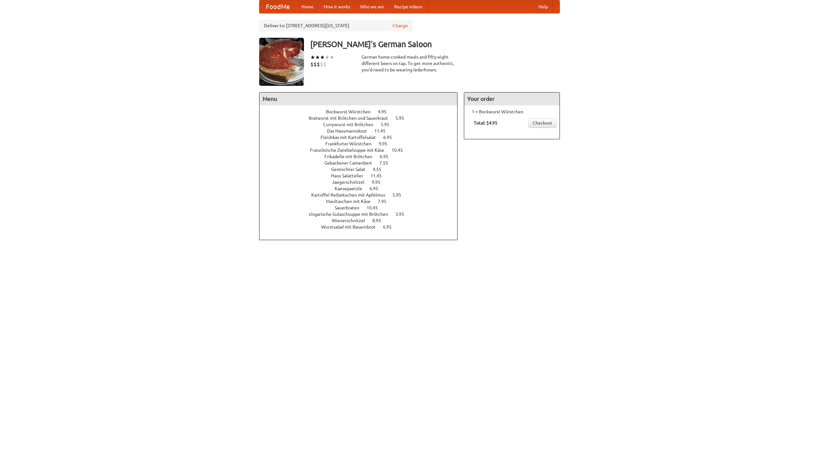 Image resolution: width=819 pixels, height=453 pixels. What do you see at coordinates (351, 163) in the screenshot?
I see `span: Gebackener Camenbert` at bounding box center [351, 163].